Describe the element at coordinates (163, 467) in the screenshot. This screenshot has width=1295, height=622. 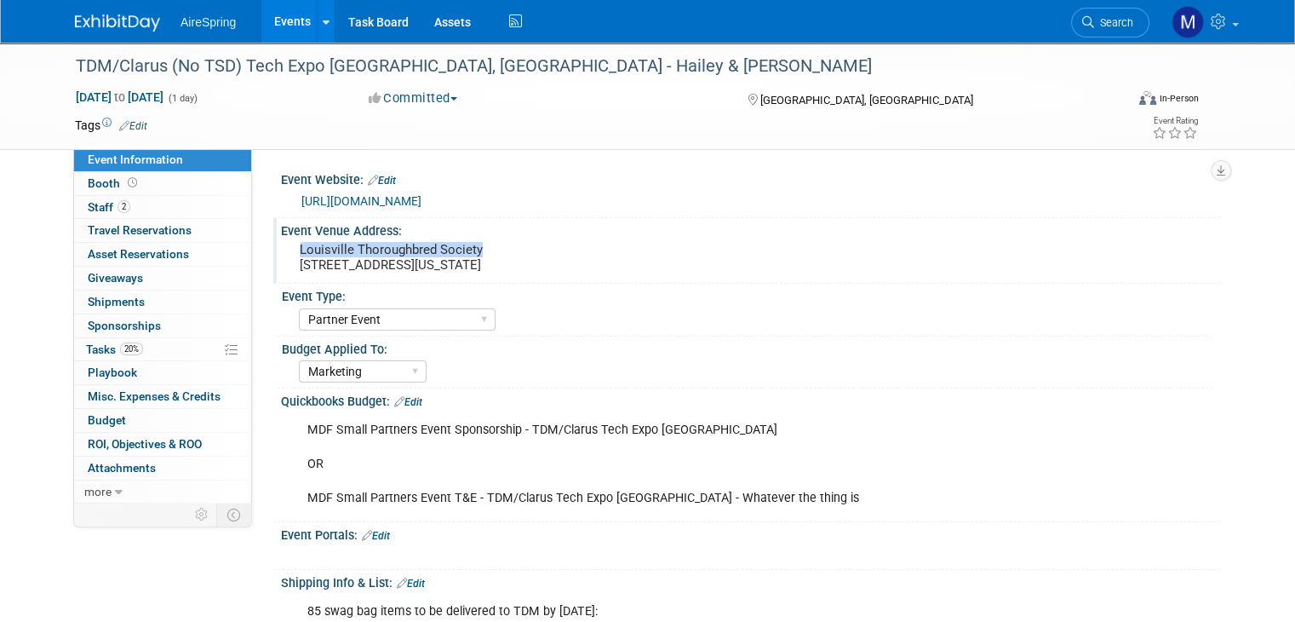
I see `a: Attachments` at that location.